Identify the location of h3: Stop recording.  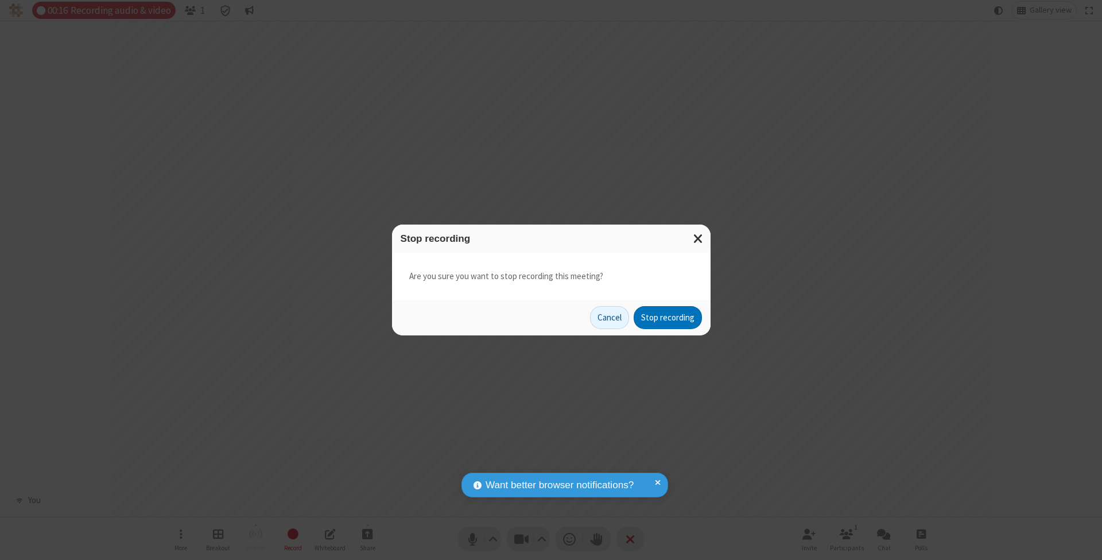
(551, 238).